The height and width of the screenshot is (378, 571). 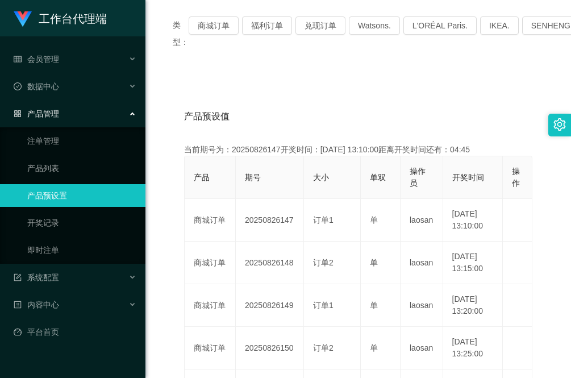 I want to click on a: 图标: dashboard平台首页, so click(x=75, y=332).